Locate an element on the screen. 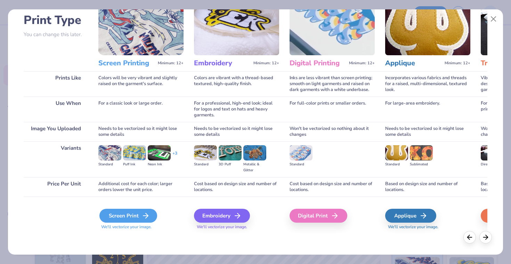 The height and width of the screenshot is (264, 511). h3: Applique is located at coordinates (414, 63).